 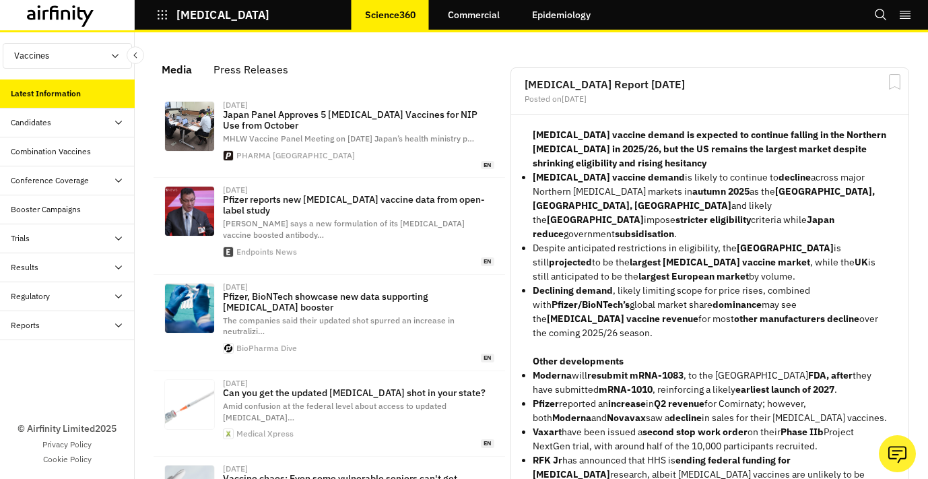 I want to click on img: Z3M6Ly9kaXZlc2l0ZS1zdG9yYWdlL2RpdmVpbWFnZS9HZXR0eUltYWdlcy0xMjMzNzUyNTA5LmpwZw==.webp, so click(x=189, y=308).